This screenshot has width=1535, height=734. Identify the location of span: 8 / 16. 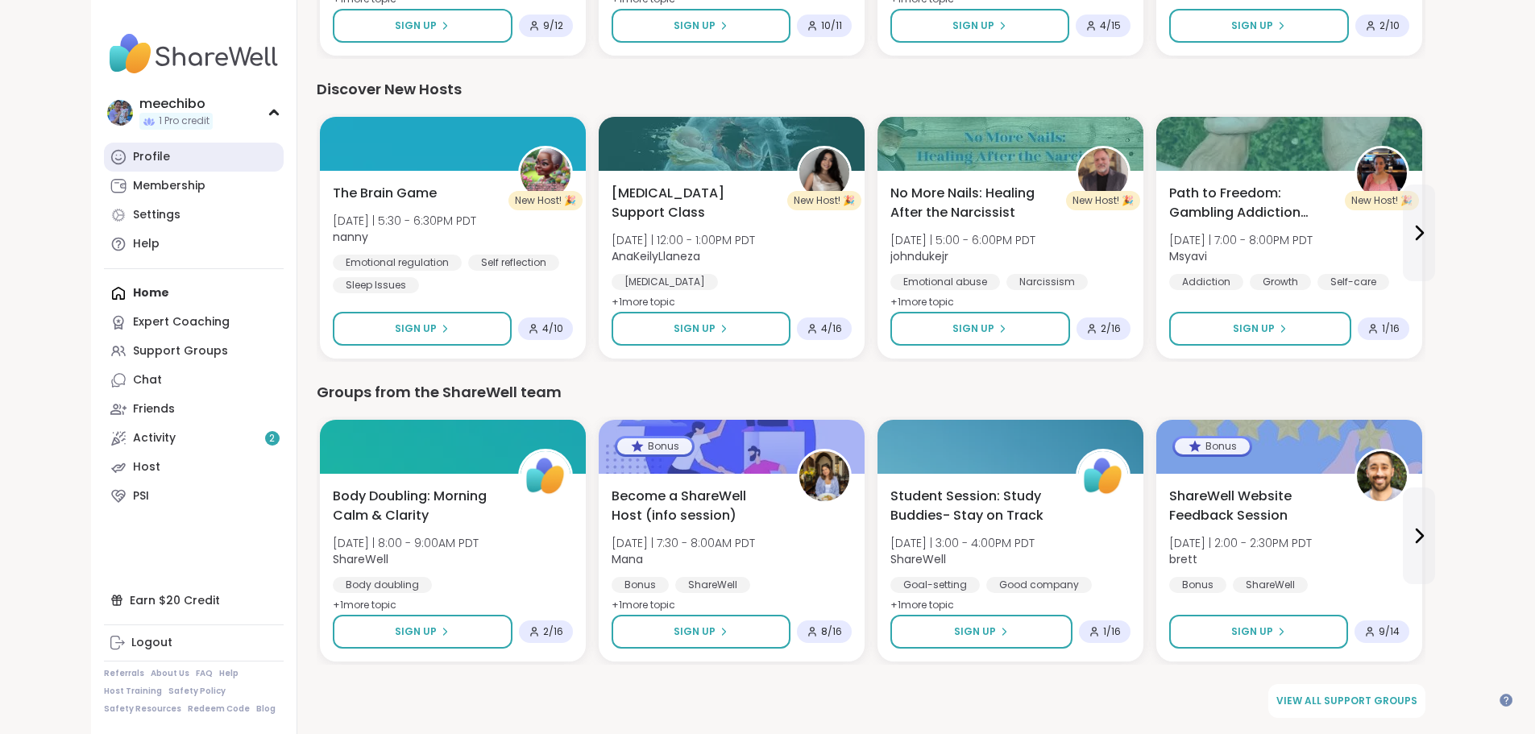
(831, 632).